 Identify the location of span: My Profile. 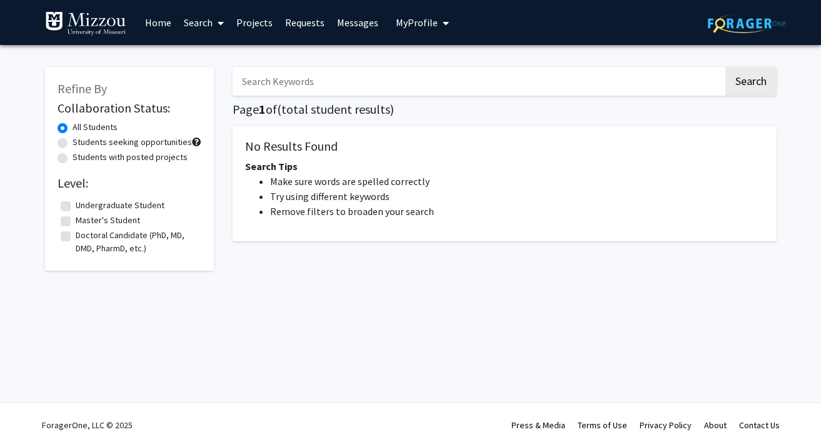
(416, 22).